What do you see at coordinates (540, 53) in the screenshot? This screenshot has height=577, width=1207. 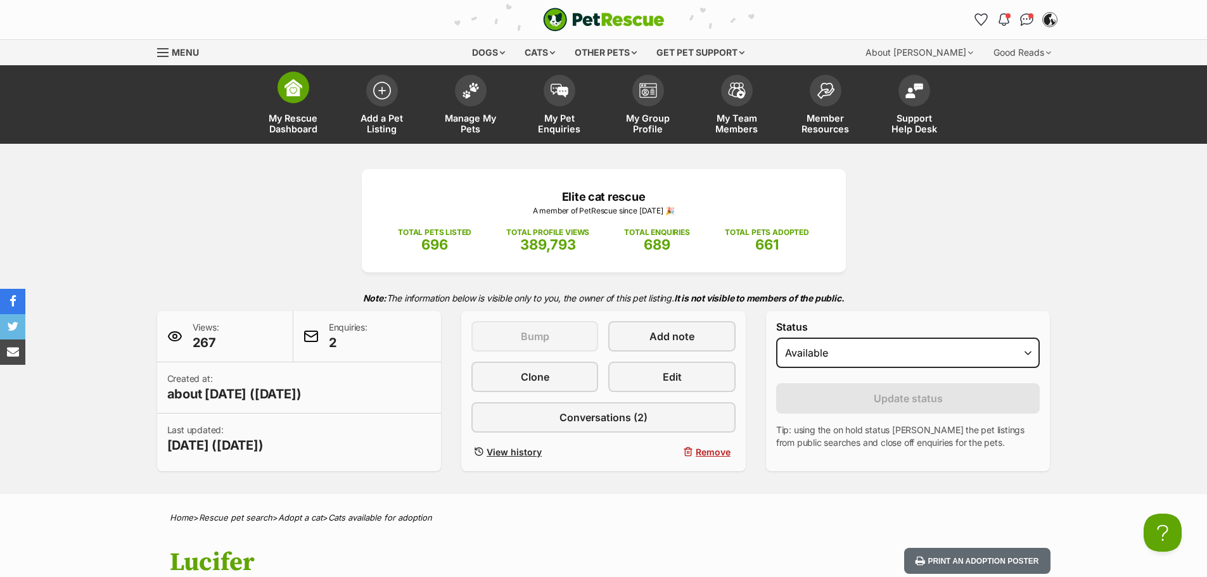 I see `div: Cats` at bounding box center [540, 53].